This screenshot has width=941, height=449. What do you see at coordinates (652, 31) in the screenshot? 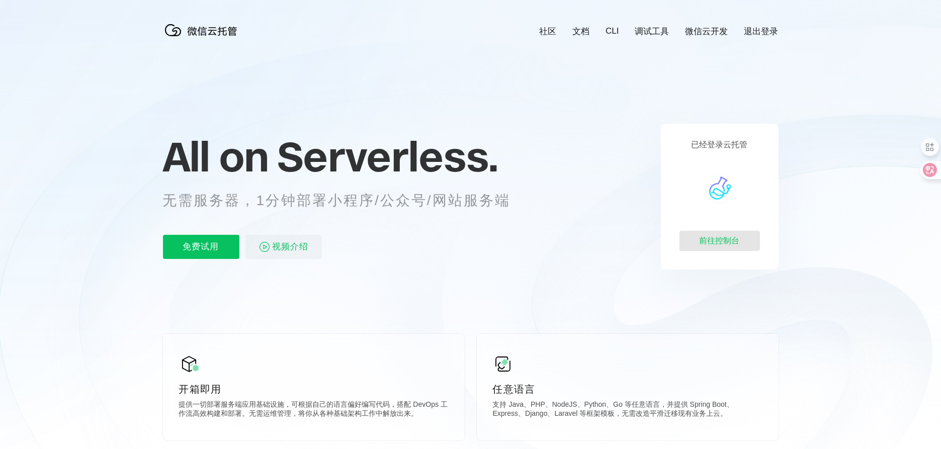
I see `a: 调试工具` at bounding box center [652, 31].